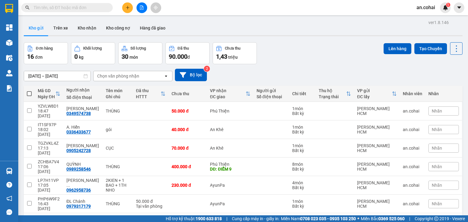 The image size is (468, 222). What do you see at coordinates (118, 91) in the screenshot?
I see `div: Tên món` at bounding box center [118, 91].